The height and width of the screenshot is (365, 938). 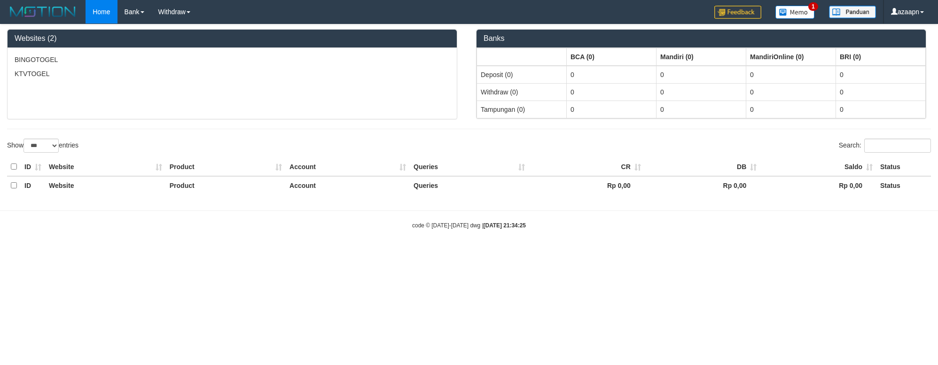 What do you see at coordinates (819, 167) in the screenshot?
I see `th: Saldo` at bounding box center [819, 167].